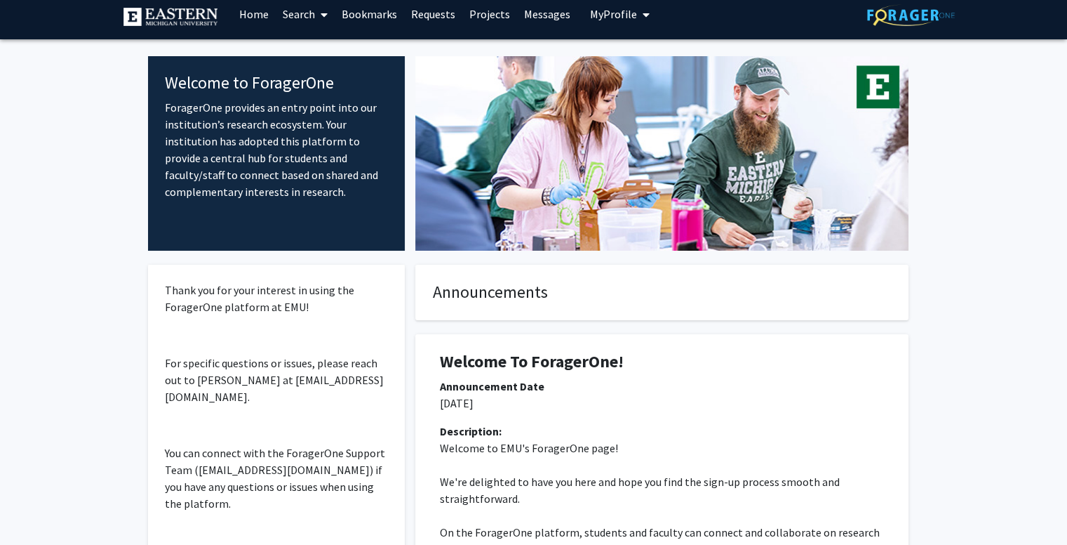 The width and height of the screenshot is (1067, 545). What do you see at coordinates (662, 292) in the screenshot?
I see `h4: Announcements` at bounding box center [662, 292].